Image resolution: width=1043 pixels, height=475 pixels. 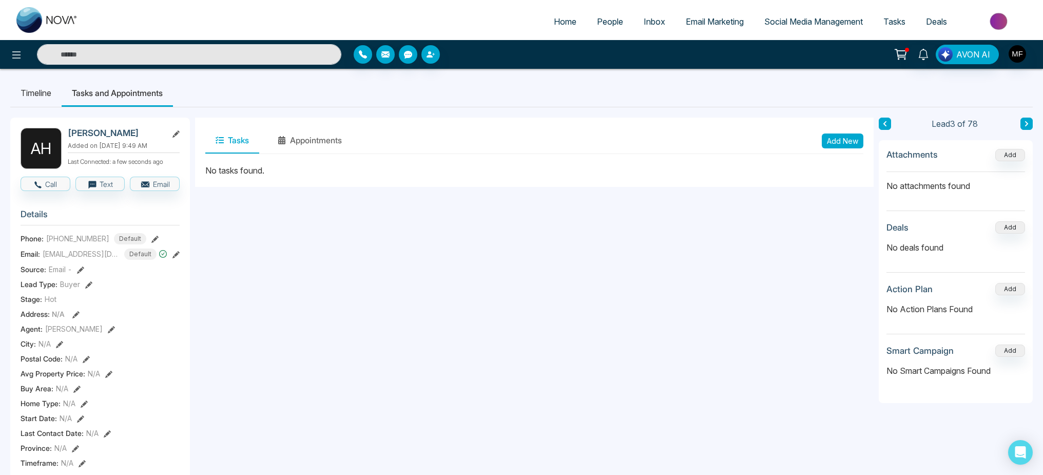 What do you see at coordinates (920, 351) in the screenshot?
I see `h3: Smart Campaign` at bounding box center [920, 351].